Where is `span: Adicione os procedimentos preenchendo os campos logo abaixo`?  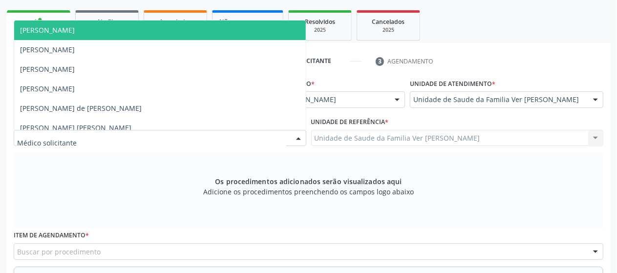
span: Adicione os procedimentos preenchendo os campos logo abaixo is located at coordinates (308, 192).